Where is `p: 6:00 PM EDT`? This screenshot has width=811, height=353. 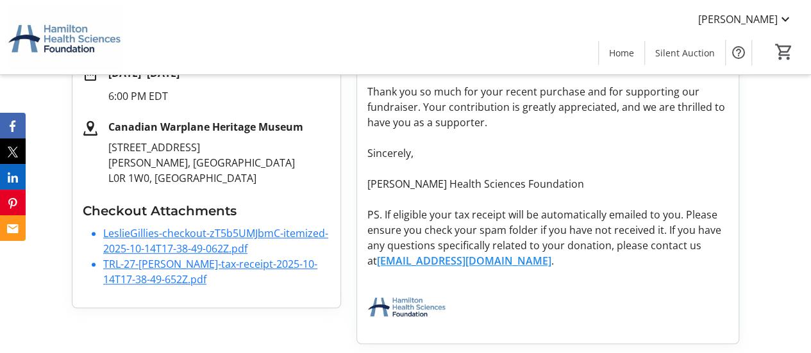 p: 6:00 PM EDT is located at coordinates (219, 96).